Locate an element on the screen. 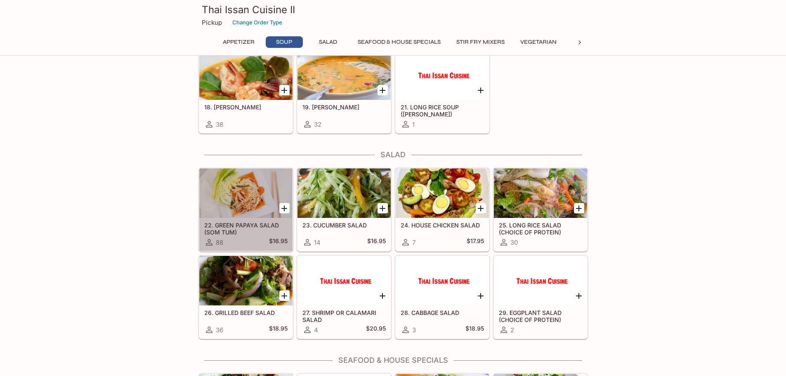 This screenshot has width=786, height=376. div: 28. CABBAGE SALAD is located at coordinates (442, 281).